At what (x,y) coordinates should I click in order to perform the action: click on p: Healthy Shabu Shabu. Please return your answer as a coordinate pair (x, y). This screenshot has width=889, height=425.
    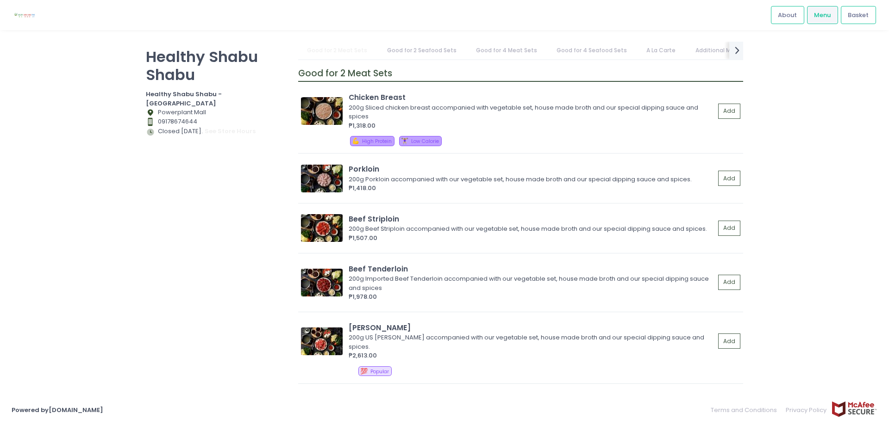
    Looking at the image, I should click on (216, 66).